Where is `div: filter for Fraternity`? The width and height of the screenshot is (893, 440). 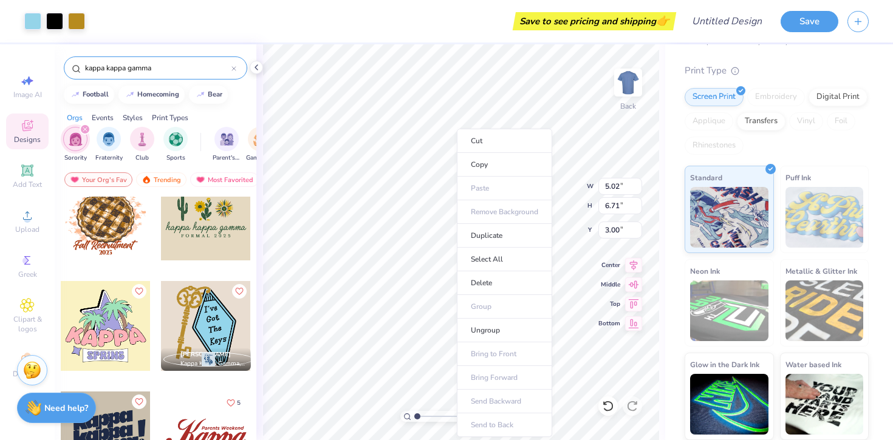
div: filter for Fraternity is located at coordinates (109, 145).